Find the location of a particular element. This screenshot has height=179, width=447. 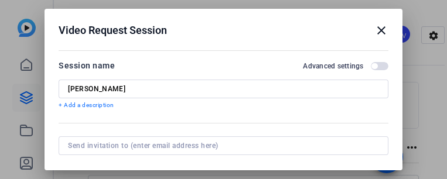

input: Send invitation to (enter email address here) is located at coordinates (221, 146).